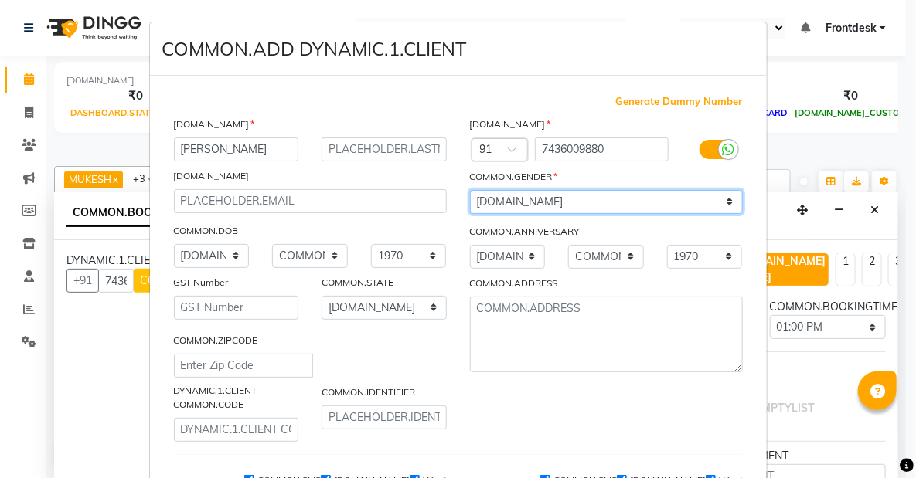 The width and height of the screenshot is (916, 478). Describe the element at coordinates (236, 308) in the screenshot. I see `input: GST Number` at that location.